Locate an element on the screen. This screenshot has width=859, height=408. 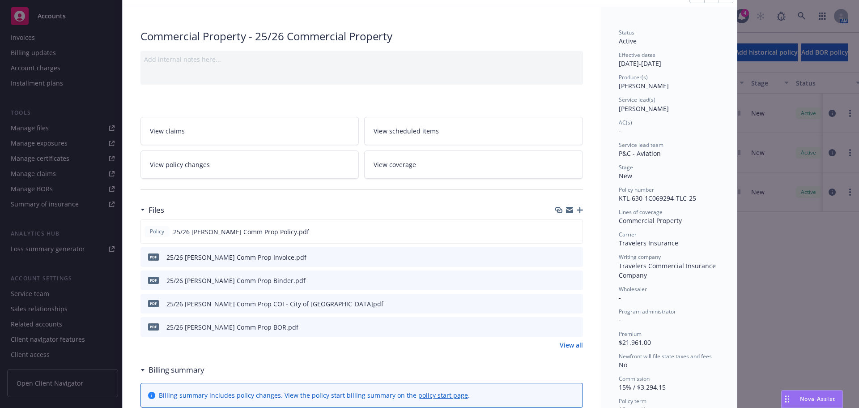
a: View policy changes is located at coordinates (250, 164).